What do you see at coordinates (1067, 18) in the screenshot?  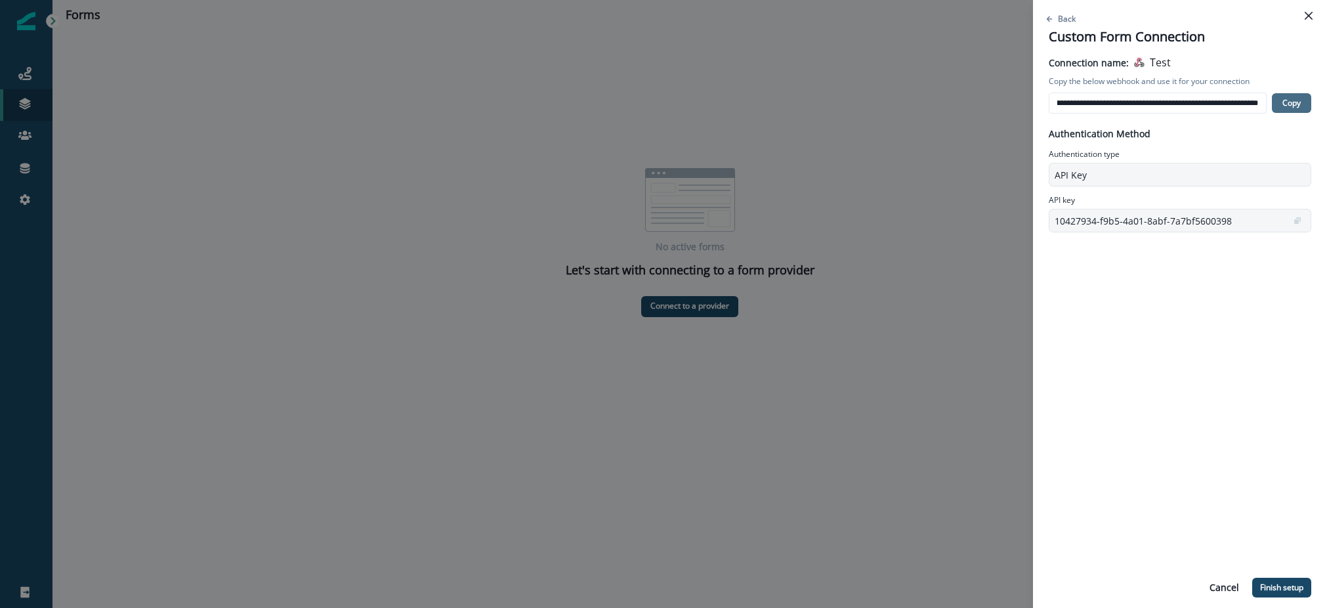 I see `p: Back` at bounding box center [1067, 18].